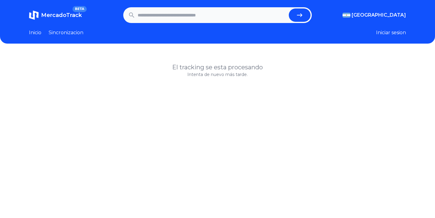 The height and width of the screenshot is (218, 435). I want to click on a: Inicio, so click(35, 33).